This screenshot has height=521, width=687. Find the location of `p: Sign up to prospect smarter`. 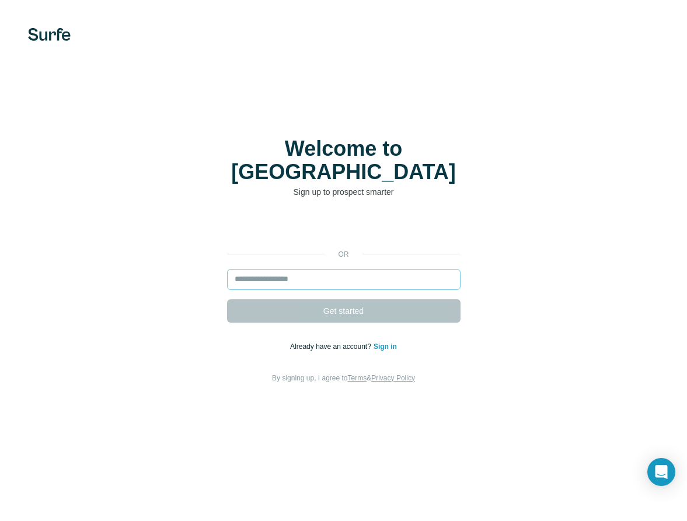

p: Sign up to prospect smarter is located at coordinates (344, 192).